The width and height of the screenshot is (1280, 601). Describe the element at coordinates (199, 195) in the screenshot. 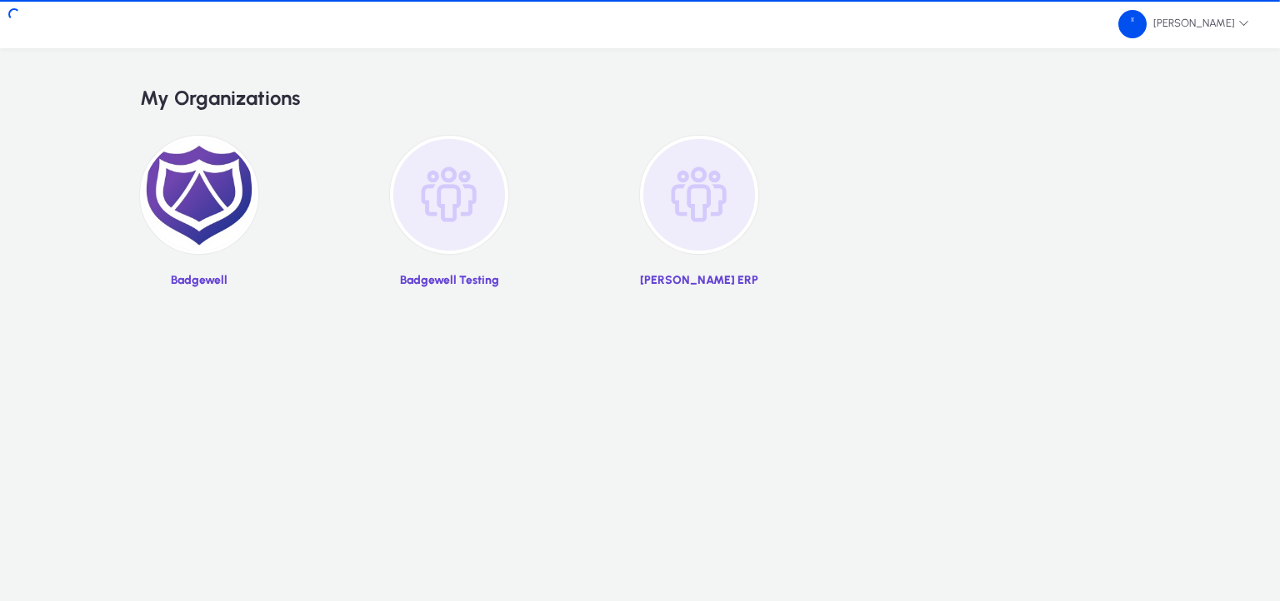

I see `img: 2.png` at that location.